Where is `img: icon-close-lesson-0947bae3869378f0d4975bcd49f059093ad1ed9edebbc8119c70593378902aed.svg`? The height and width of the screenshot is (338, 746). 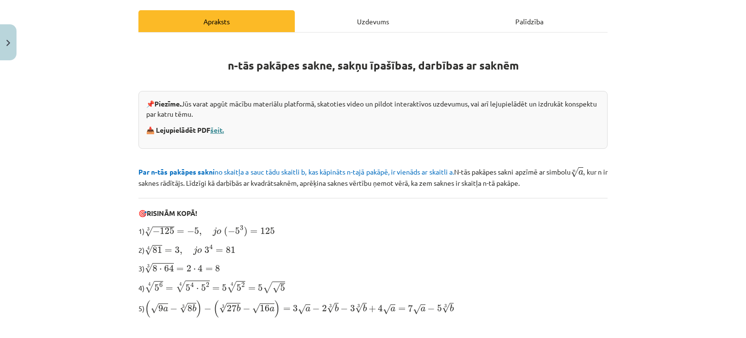
img: icon-close-lesson-0947bae3869378f0d4975bcd49f059093ad1ed9edebbc8119c70593378902aed.svg is located at coordinates (8, 43).